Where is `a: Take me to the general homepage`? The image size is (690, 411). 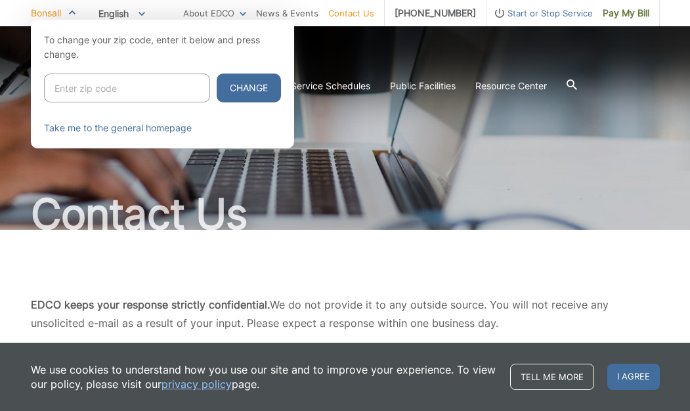
a: Take me to the general homepage is located at coordinates (118, 128).